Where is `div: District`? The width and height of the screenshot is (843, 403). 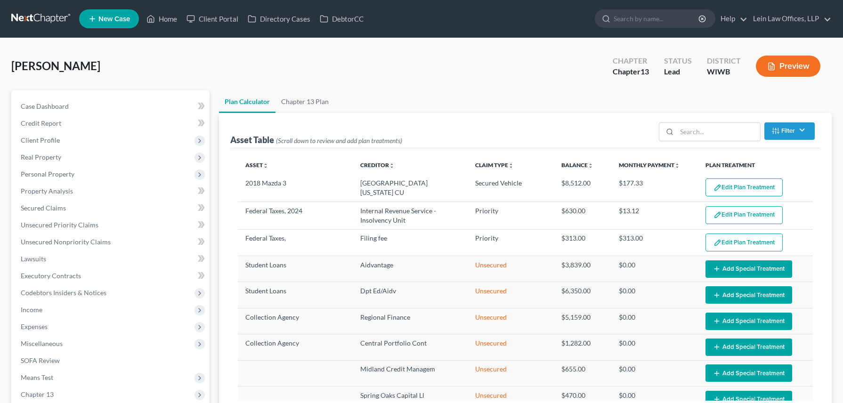 div: District is located at coordinates (723, 61).